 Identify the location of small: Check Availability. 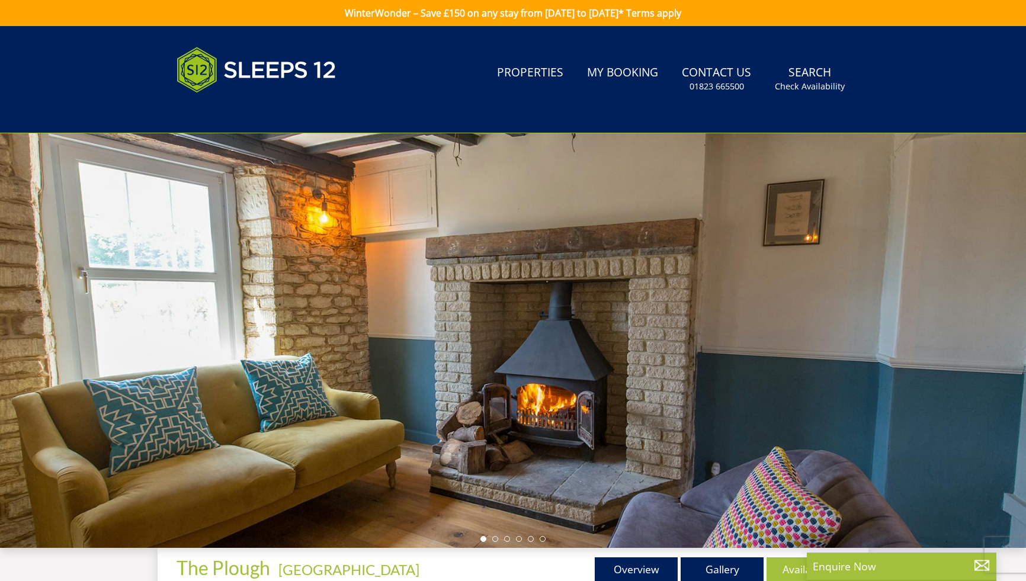
(810, 86).